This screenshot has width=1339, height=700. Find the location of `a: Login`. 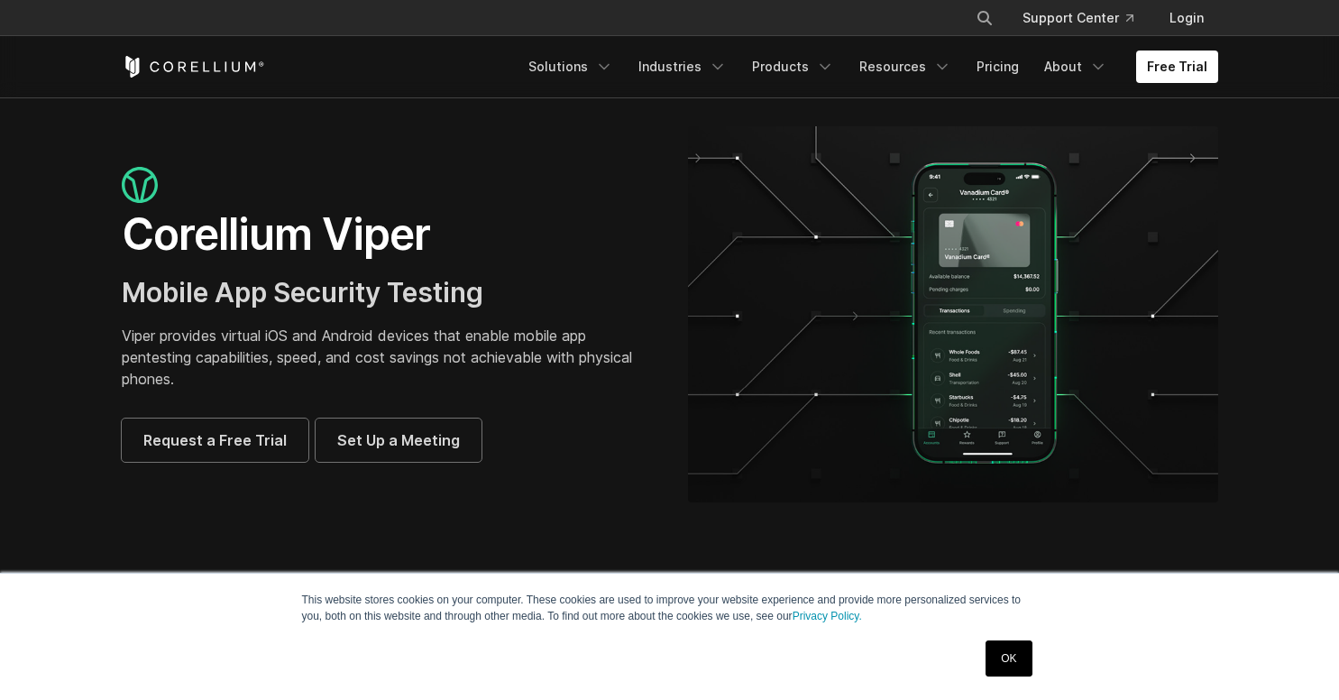

a: Login is located at coordinates (1187, 18).